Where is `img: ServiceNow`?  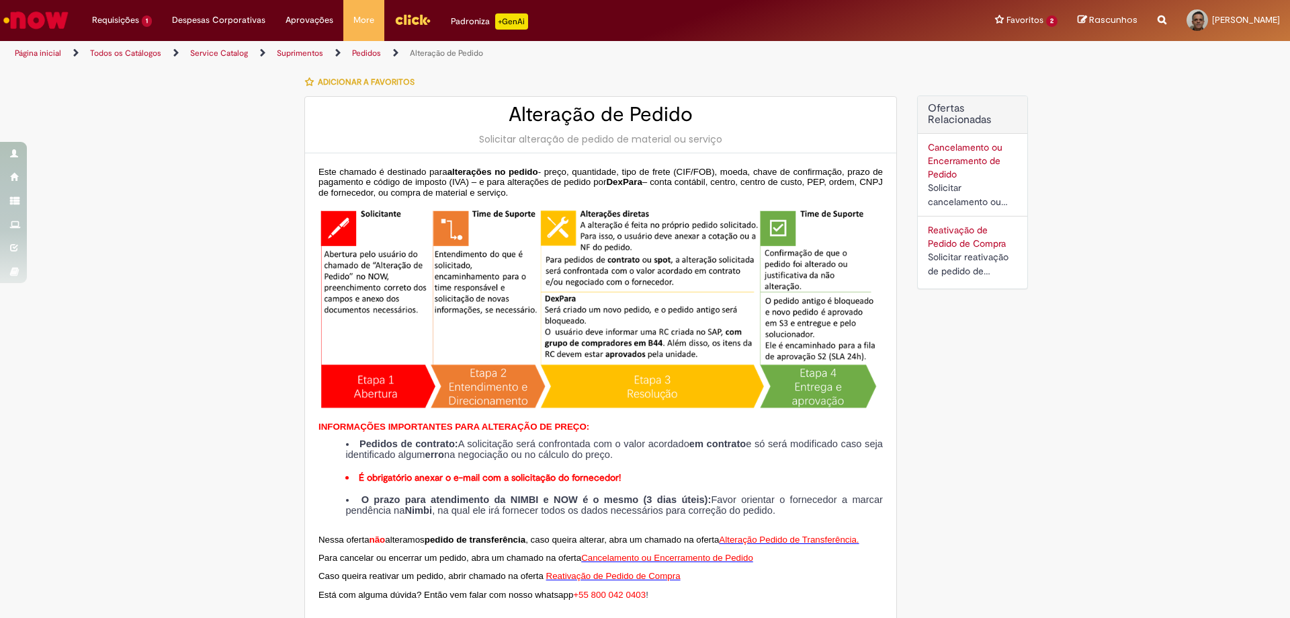
img: ServiceNow is located at coordinates (36, 20).